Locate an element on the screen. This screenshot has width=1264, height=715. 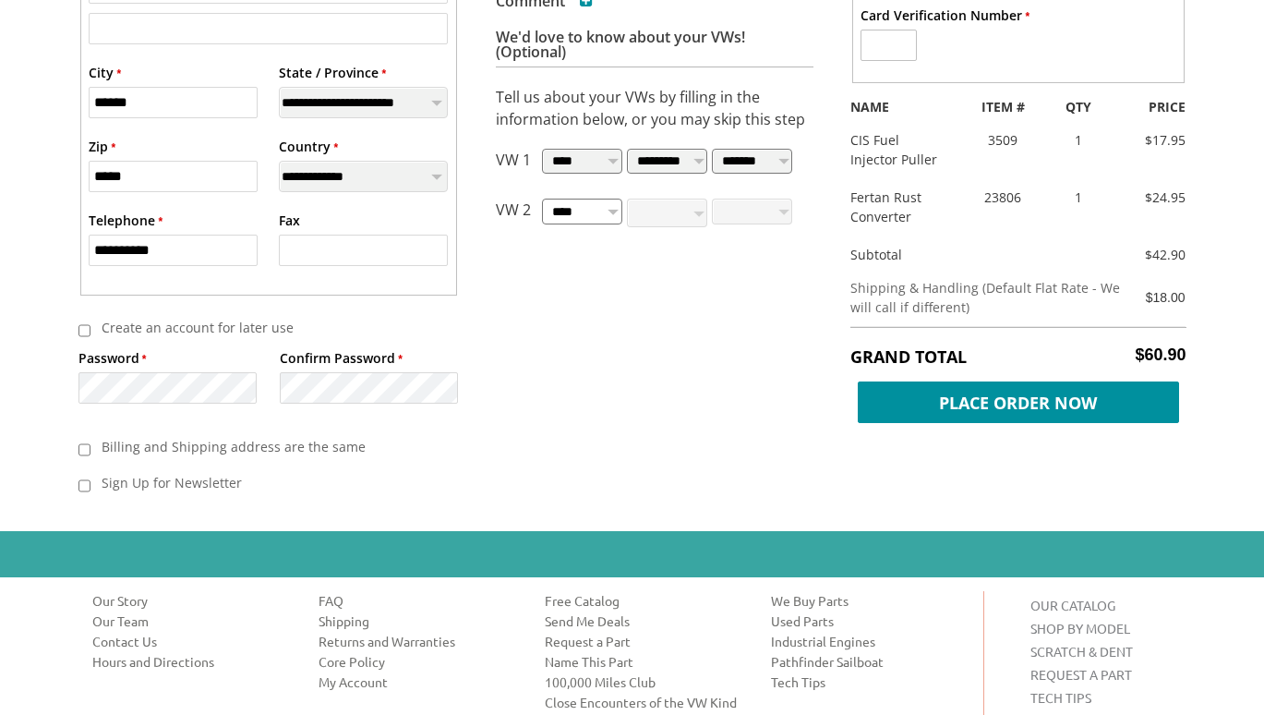
a: Industrial Engines is located at coordinates (870, 641).